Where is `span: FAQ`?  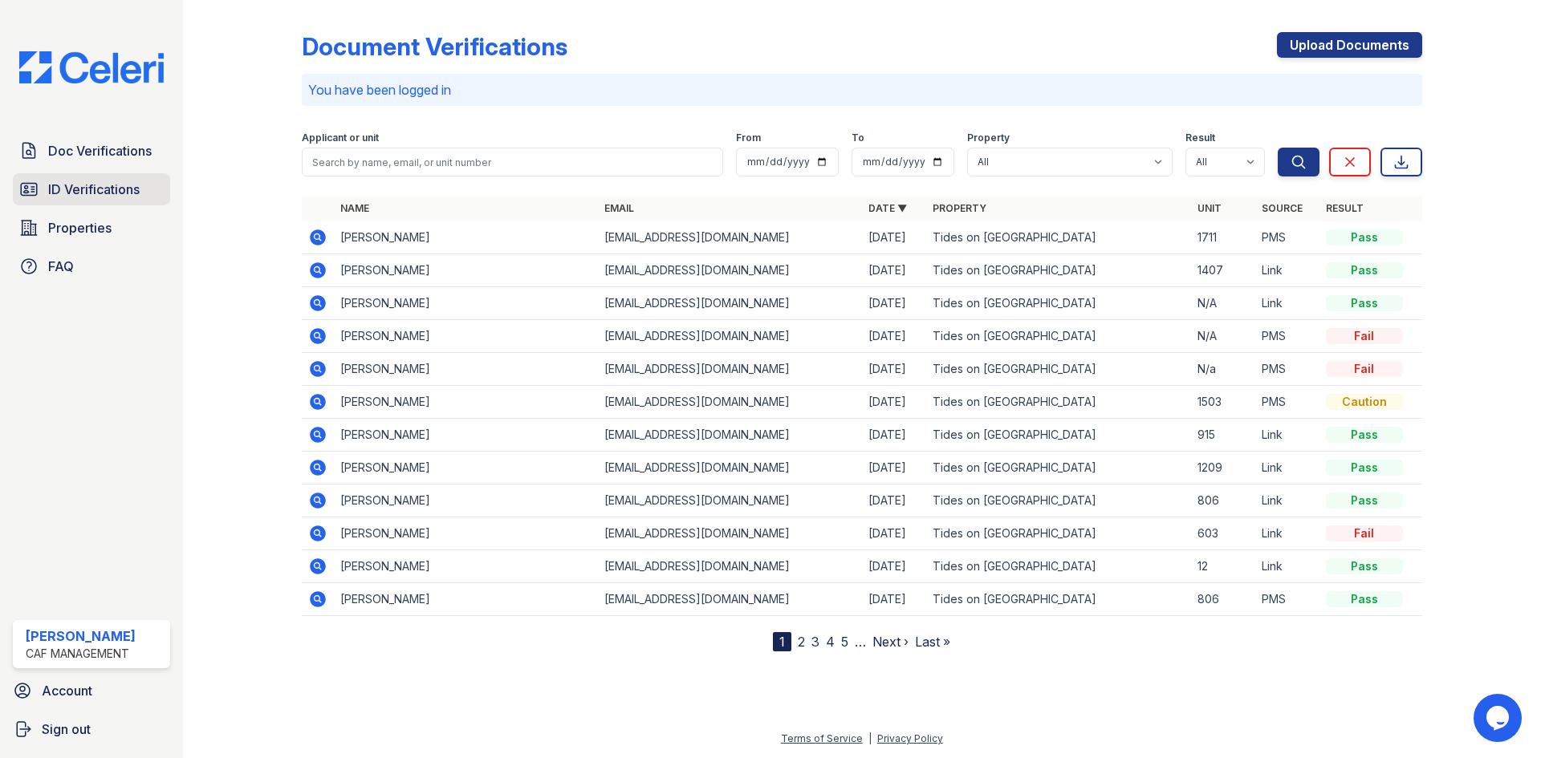
span: FAQ is located at coordinates (61, 266).